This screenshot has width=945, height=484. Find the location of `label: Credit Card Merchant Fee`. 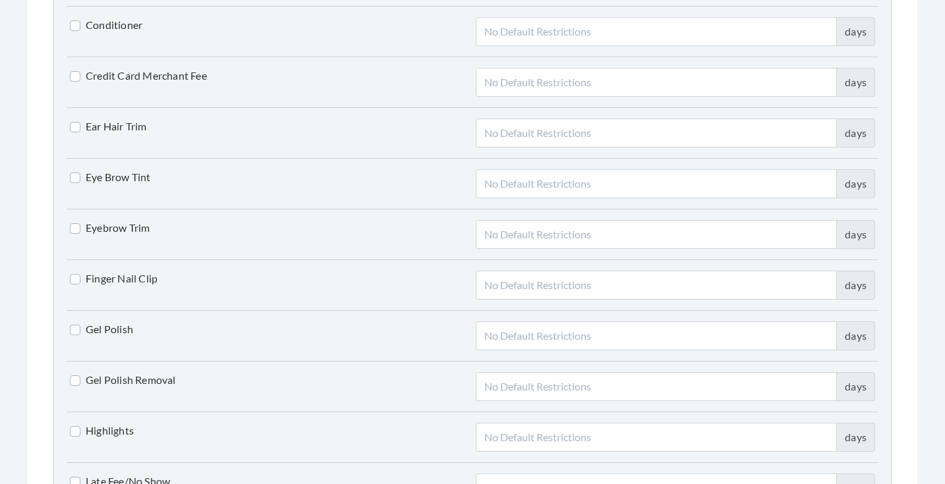

label: Credit Card Merchant Fee is located at coordinates (138, 76).